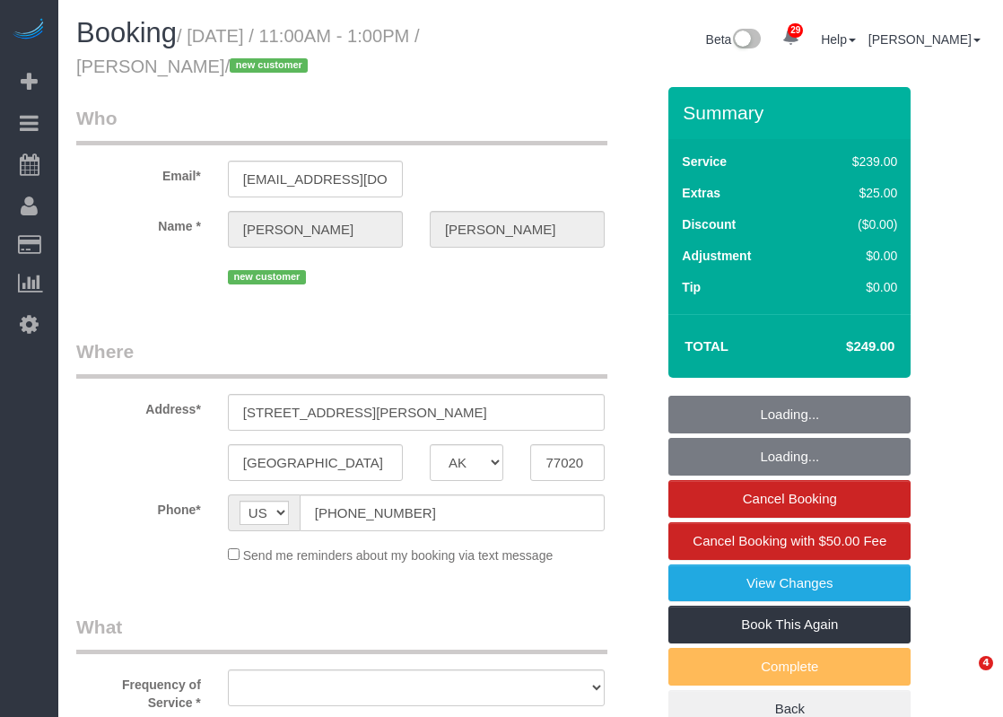 This screenshot has width=1003, height=717. Describe the element at coordinates (138, 506) in the screenshot. I see `label: Phone*` at that location.